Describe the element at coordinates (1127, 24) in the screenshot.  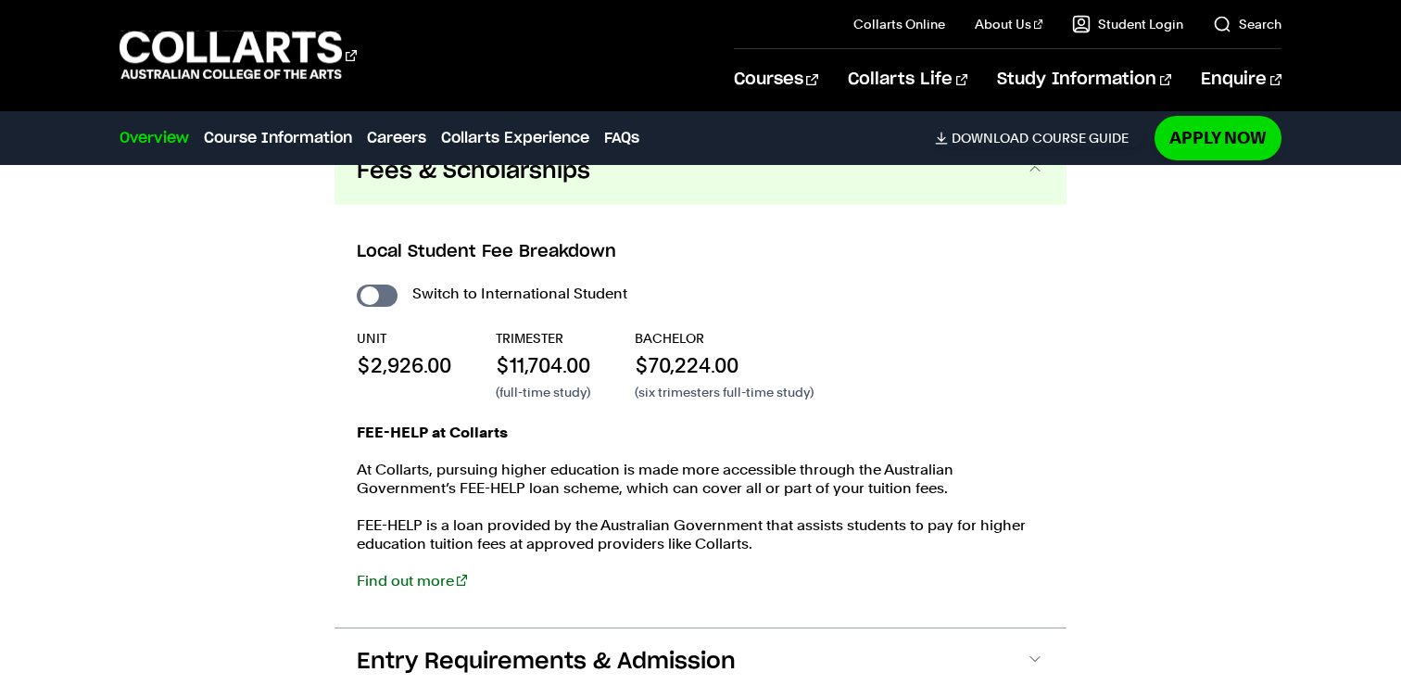
I see `a: Student Login` at that location.